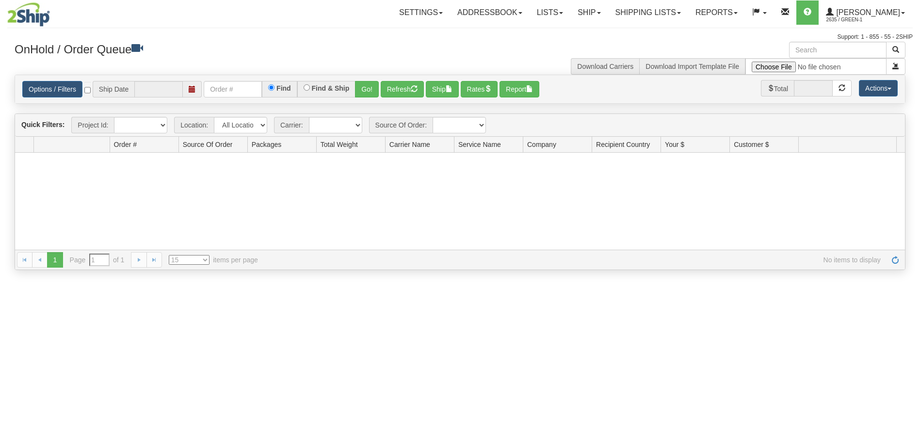 The height and width of the screenshot is (448, 920). I want to click on span: Total Weight, so click(339, 144).